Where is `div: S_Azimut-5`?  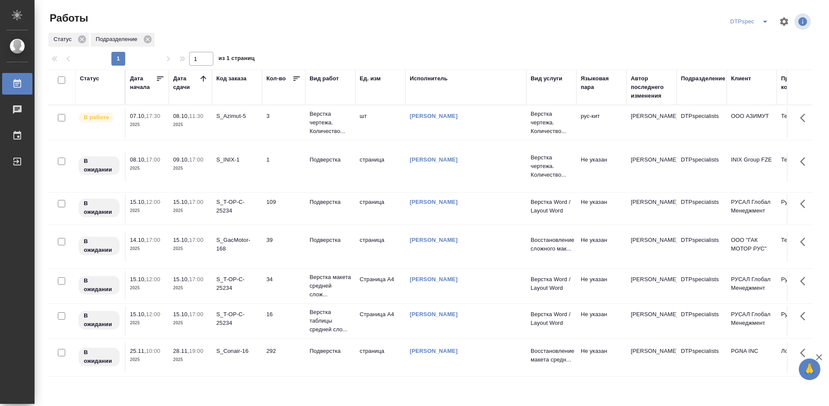 div: S_Azimut-5 is located at coordinates (237, 116).